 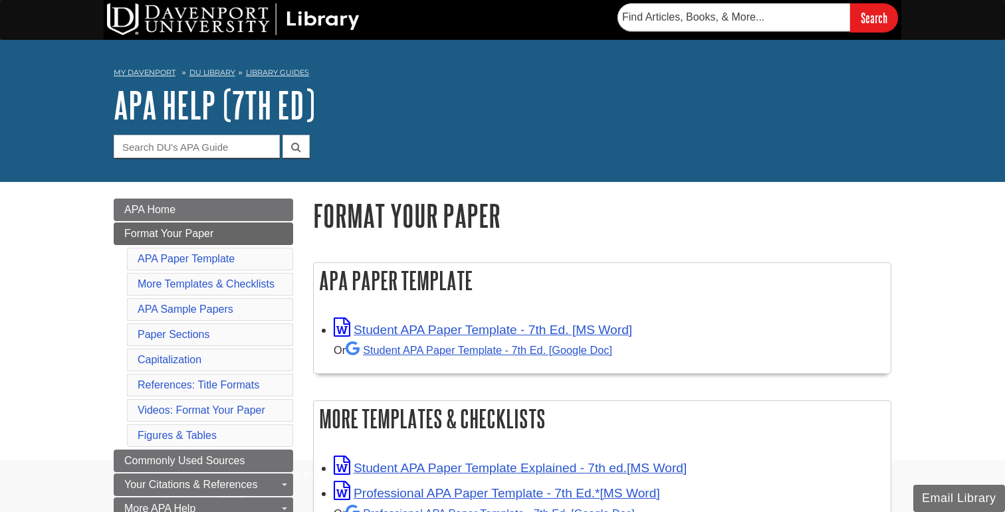 I want to click on a: APA Paper Template, so click(x=186, y=259).